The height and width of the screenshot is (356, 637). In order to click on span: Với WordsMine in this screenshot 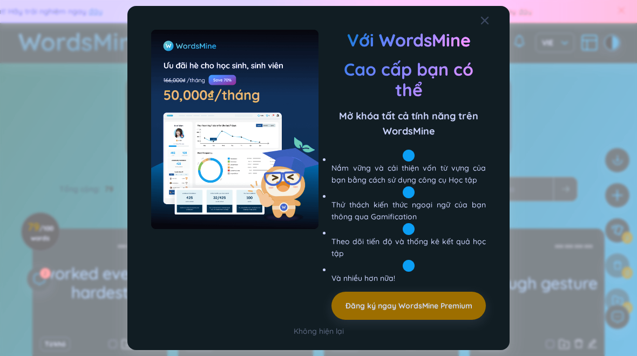, I will do `click(409, 40)`.